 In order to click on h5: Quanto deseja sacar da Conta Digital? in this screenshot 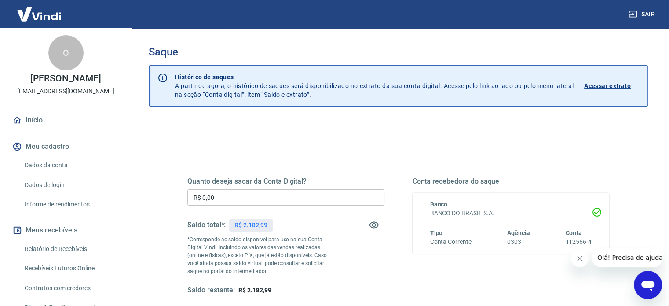, I will do `click(286, 181)`.